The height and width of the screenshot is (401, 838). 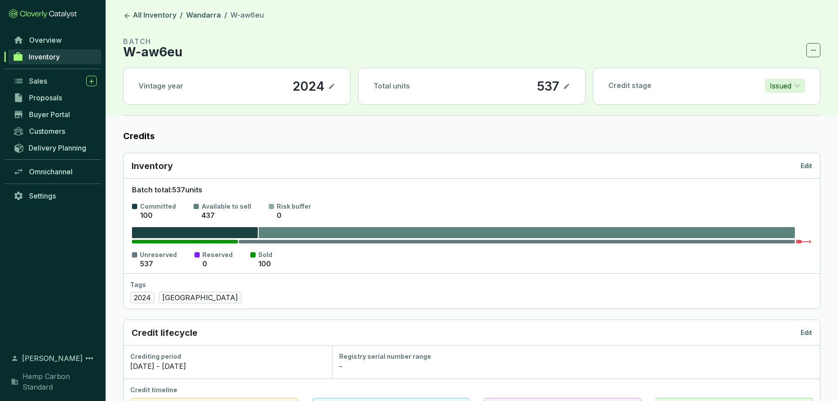 I want to click on span: Proposals, so click(x=45, y=98).